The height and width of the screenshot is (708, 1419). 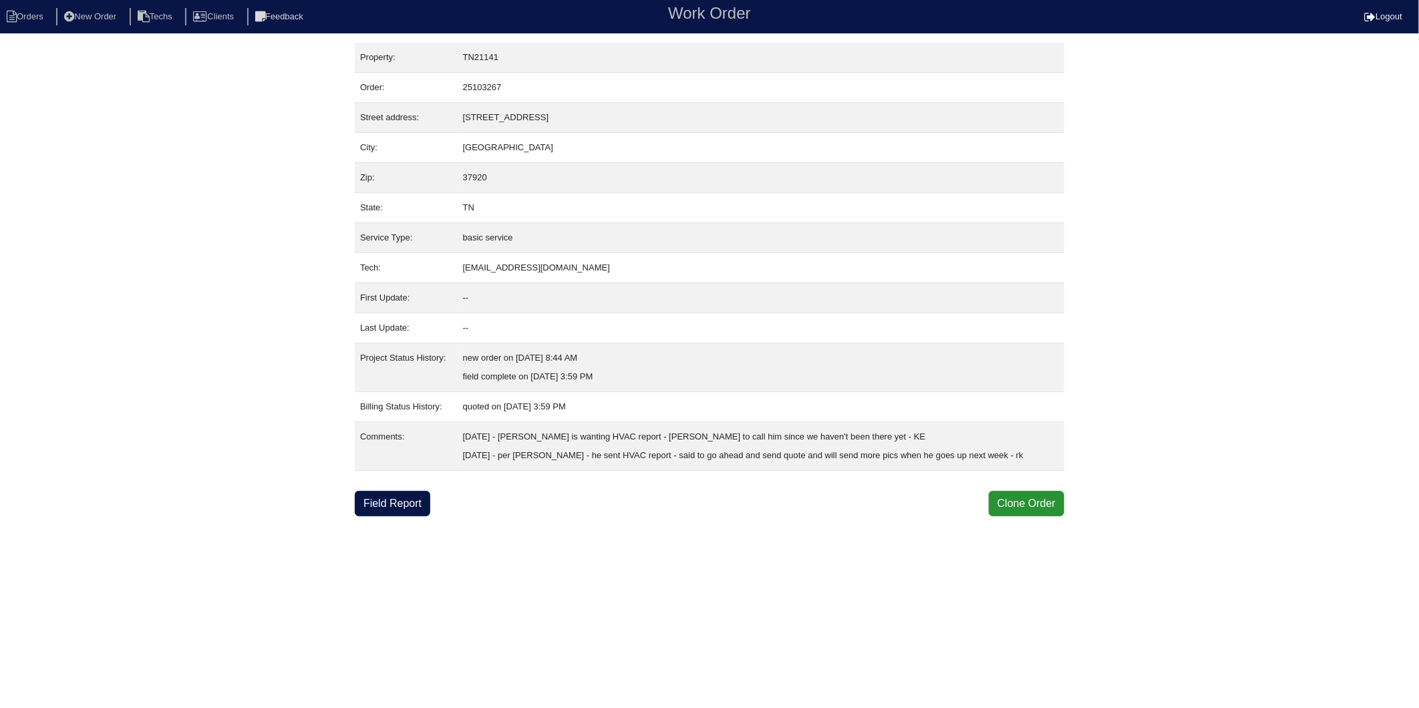 What do you see at coordinates (91, 16) in the screenshot?
I see `a: New Order` at bounding box center [91, 16].